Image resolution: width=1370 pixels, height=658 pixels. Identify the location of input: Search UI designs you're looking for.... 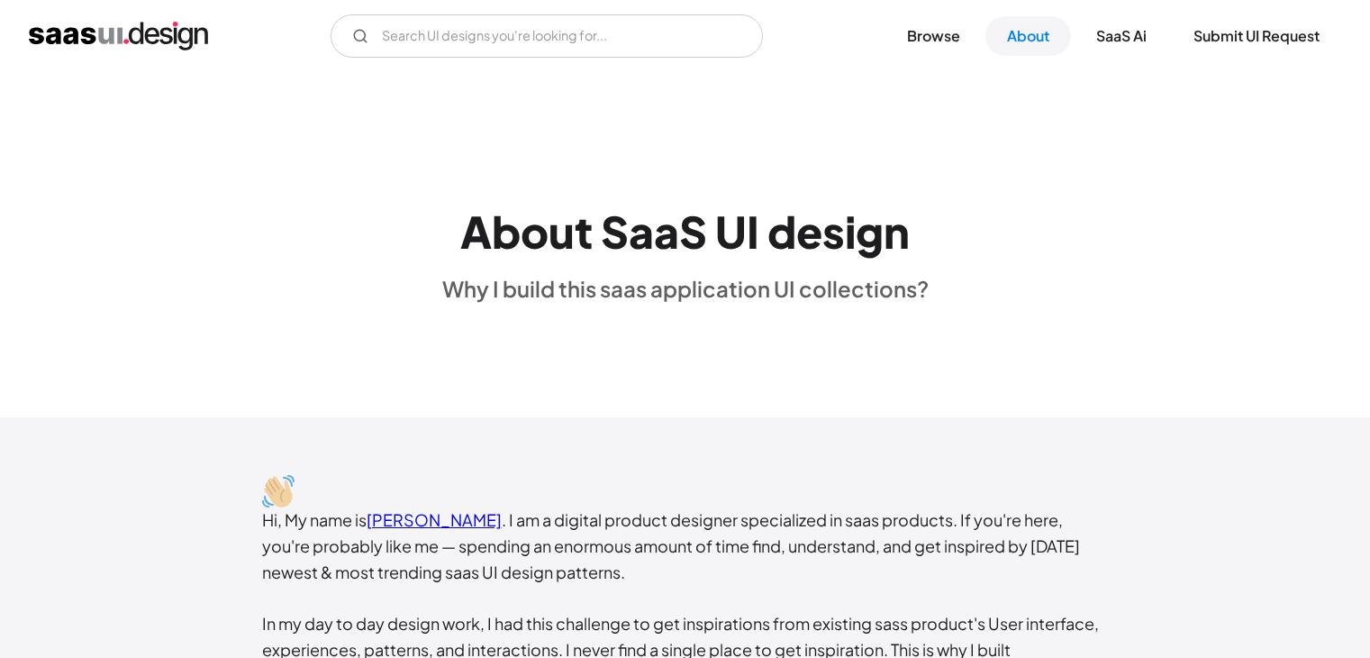
(547, 36).